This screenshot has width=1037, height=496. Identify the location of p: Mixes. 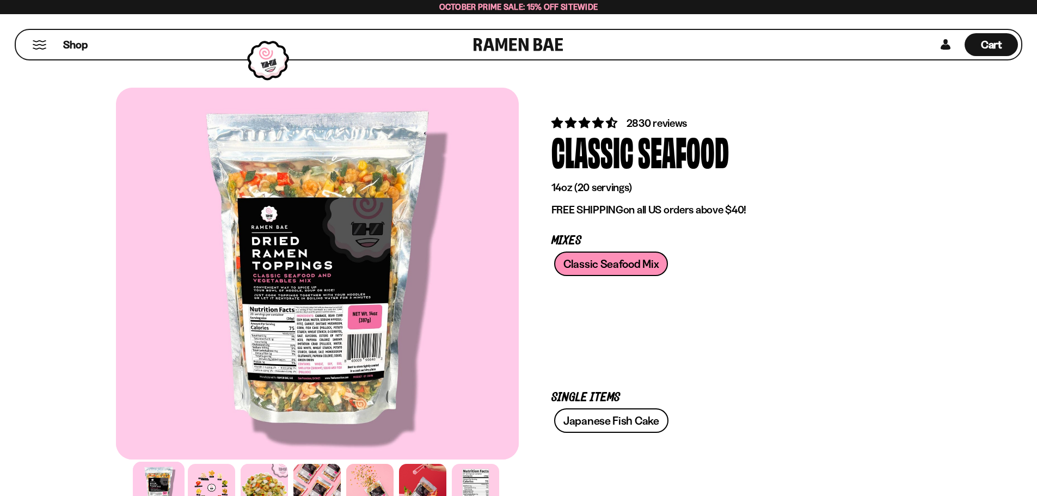
(720, 241).